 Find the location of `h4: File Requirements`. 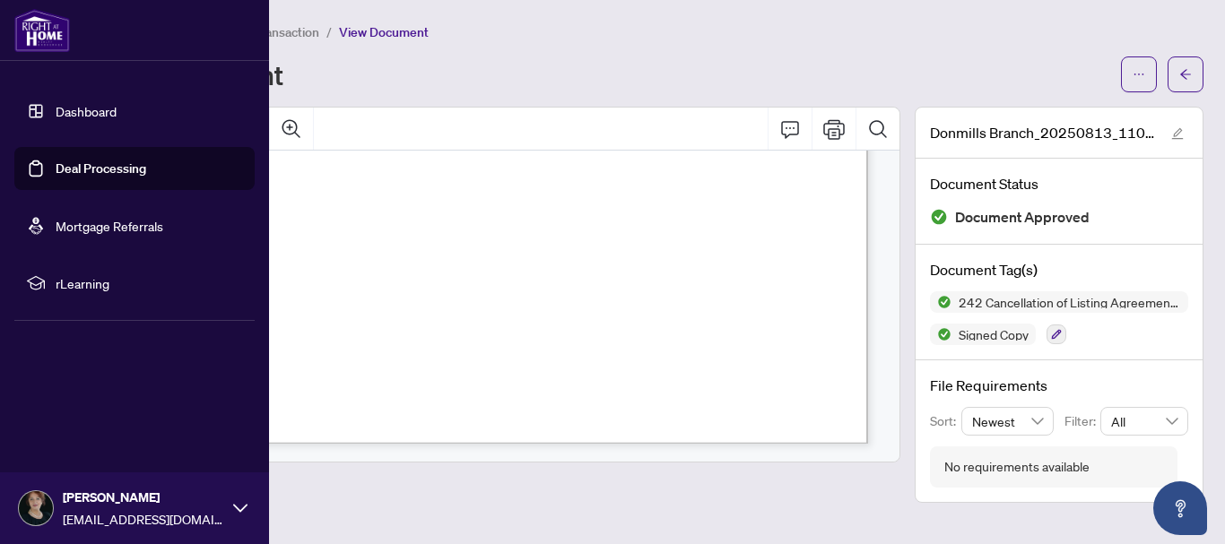

h4: File Requirements is located at coordinates (1059, 386).